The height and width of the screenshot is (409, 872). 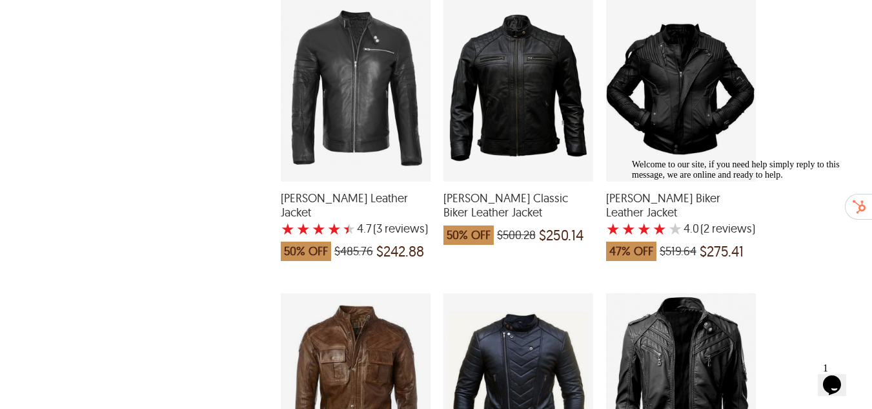 What do you see at coordinates (400, 251) in the screenshot?
I see `span: $242.88` at bounding box center [400, 251].